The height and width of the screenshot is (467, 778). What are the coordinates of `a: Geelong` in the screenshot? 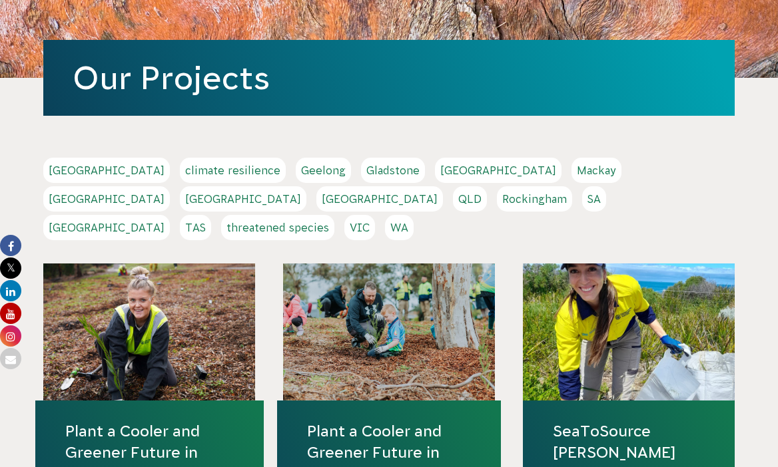 It's located at (323, 170).